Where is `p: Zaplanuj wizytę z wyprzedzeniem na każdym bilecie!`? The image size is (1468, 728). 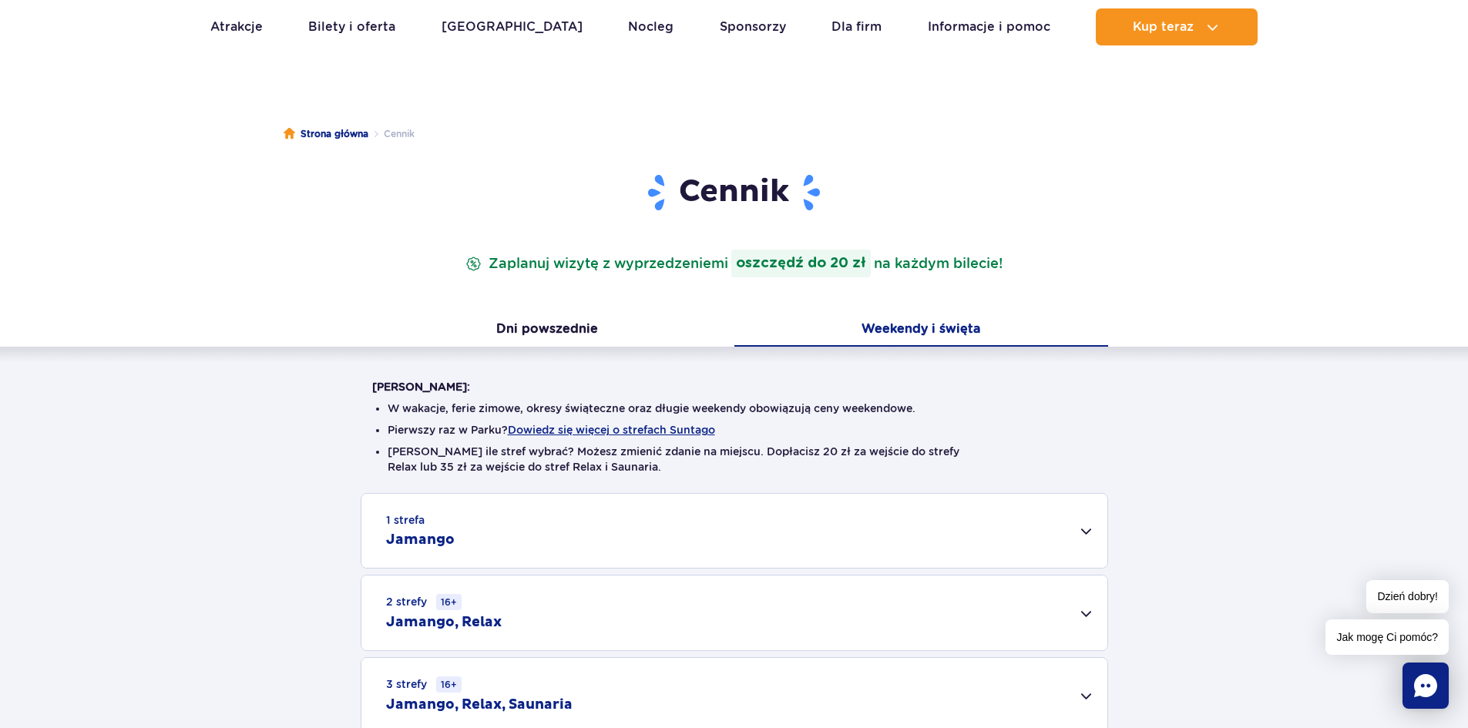 p: Zaplanuj wizytę z wyprzedzeniem na każdym bilecie! is located at coordinates (734, 264).